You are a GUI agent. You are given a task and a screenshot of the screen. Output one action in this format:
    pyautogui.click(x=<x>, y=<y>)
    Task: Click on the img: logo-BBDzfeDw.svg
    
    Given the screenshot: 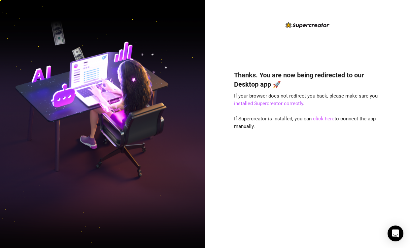 What is the action you would take?
    pyautogui.click(x=307, y=25)
    